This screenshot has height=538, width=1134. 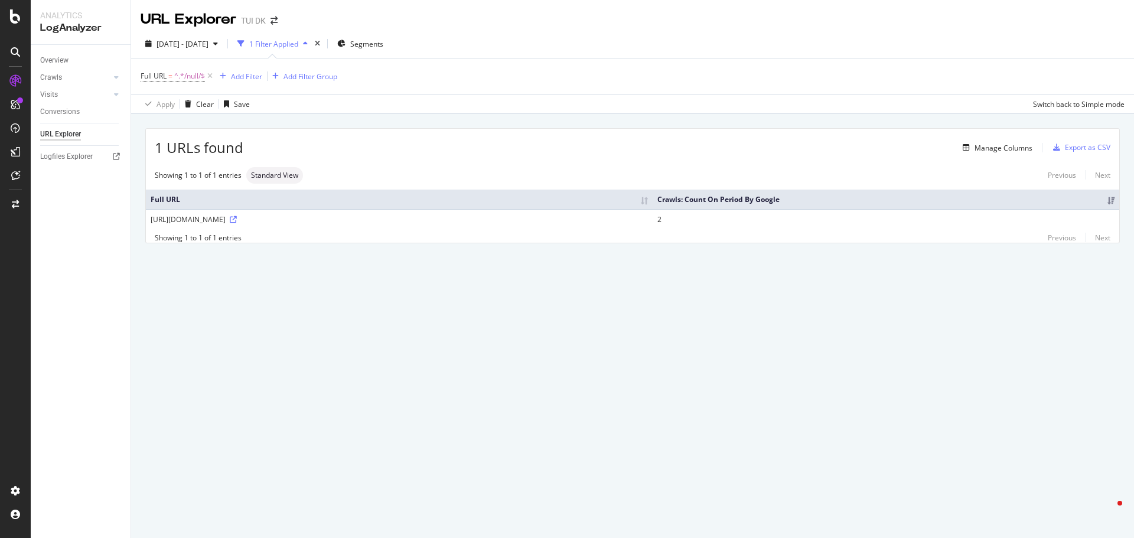 What do you see at coordinates (154, 76) in the screenshot?
I see `span: Full URL` at bounding box center [154, 76].